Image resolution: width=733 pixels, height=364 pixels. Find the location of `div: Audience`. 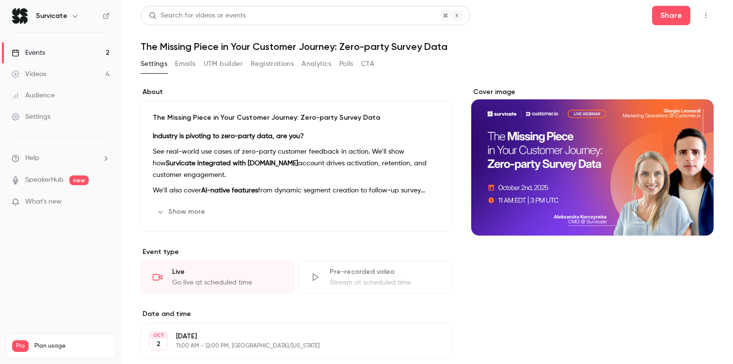

div: Audience is located at coordinates (33, 96).